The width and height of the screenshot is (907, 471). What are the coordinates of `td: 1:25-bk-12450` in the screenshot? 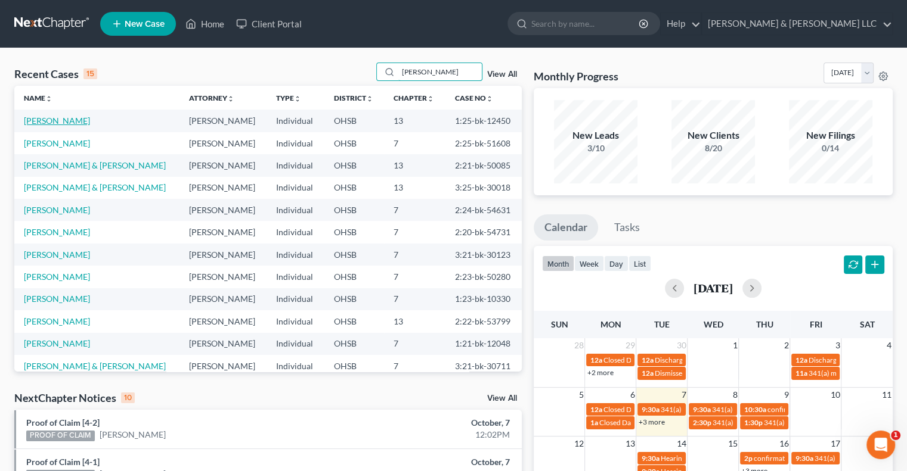 It's located at (483, 120).